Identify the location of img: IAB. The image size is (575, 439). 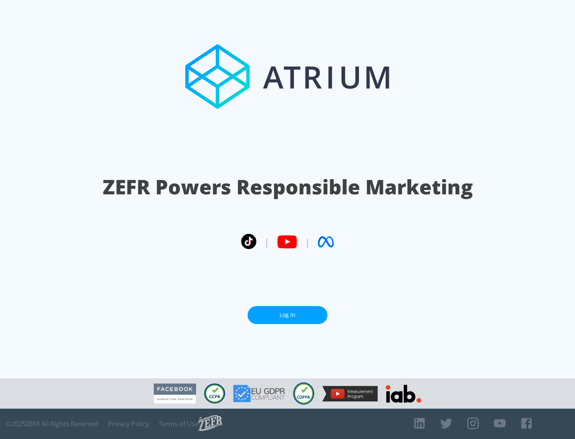
(403, 394).